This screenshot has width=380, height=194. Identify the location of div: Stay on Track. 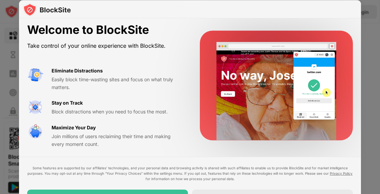
(67, 103).